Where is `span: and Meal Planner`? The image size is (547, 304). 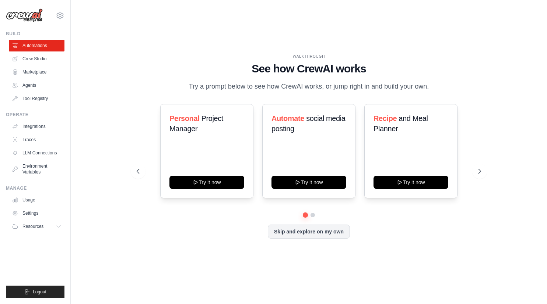
span: and Meal Planner is located at coordinates (400, 124).